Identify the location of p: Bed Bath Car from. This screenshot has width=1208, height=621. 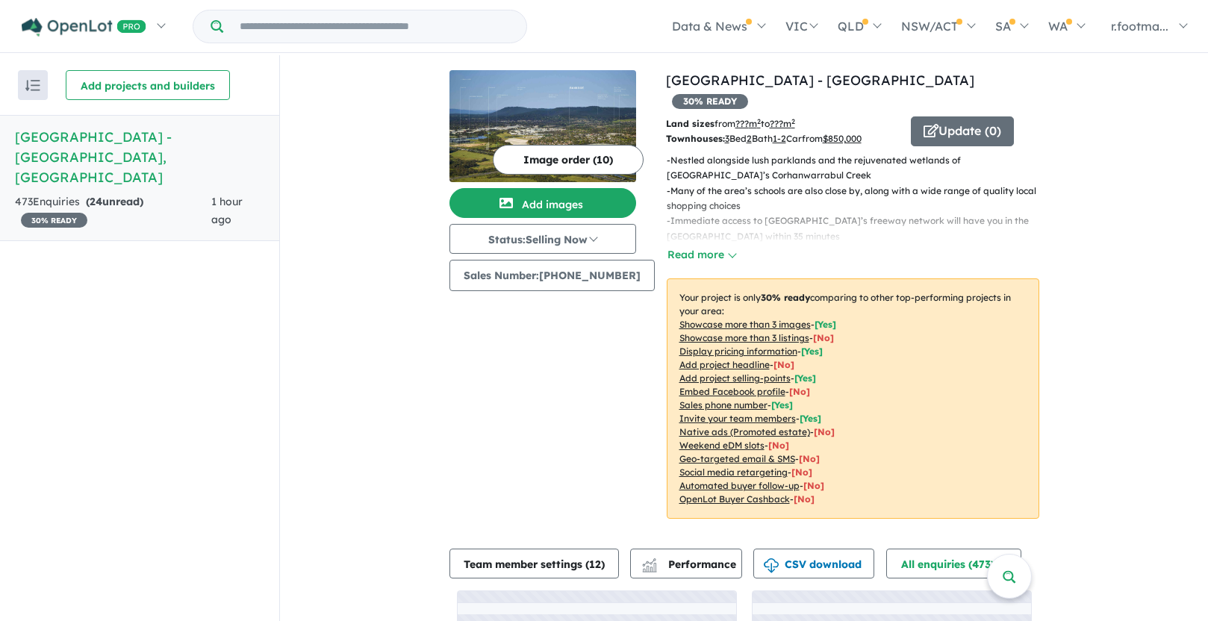
(782, 139).